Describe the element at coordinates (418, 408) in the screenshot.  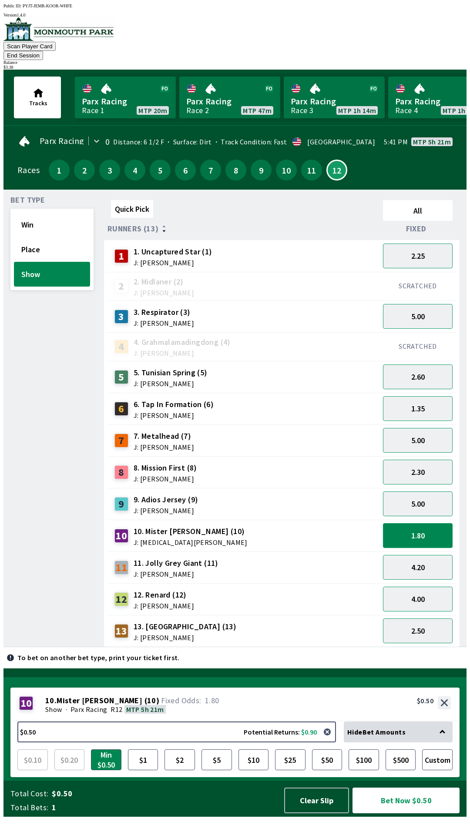
I see `button: 1.35` at that location.